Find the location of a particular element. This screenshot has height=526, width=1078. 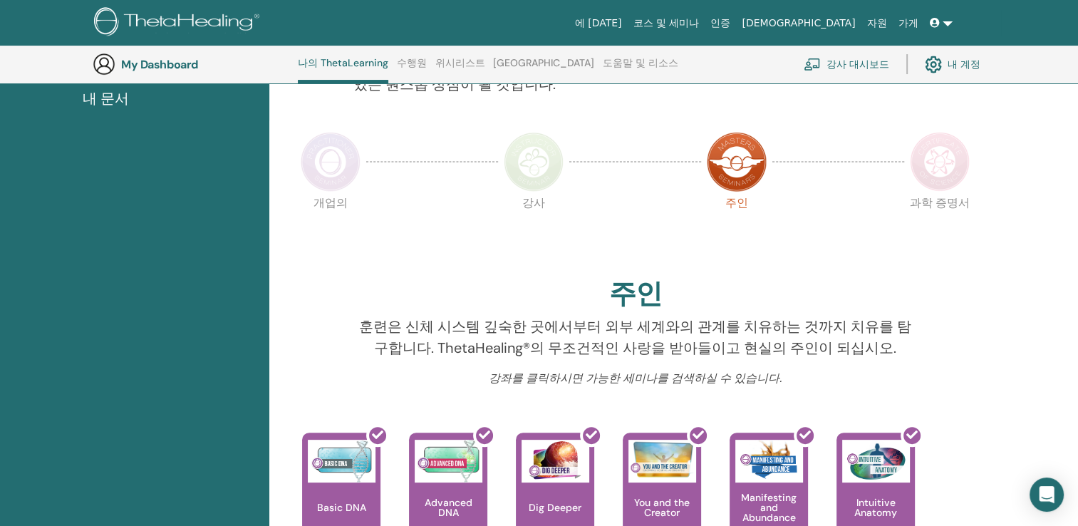

p: Intuitive Anatomy is located at coordinates (875, 507).